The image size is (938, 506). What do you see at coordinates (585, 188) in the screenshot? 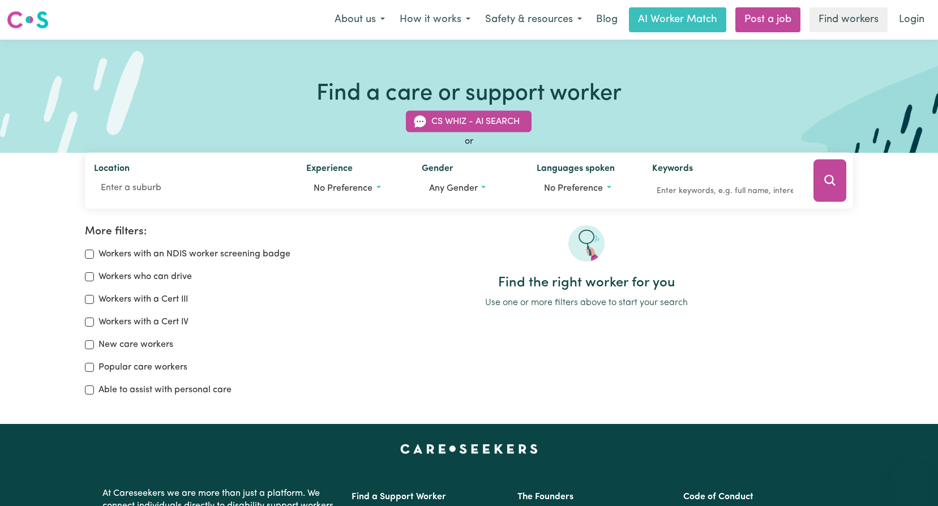
I see `button: Worker language preferences` at bounding box center [585, 188].